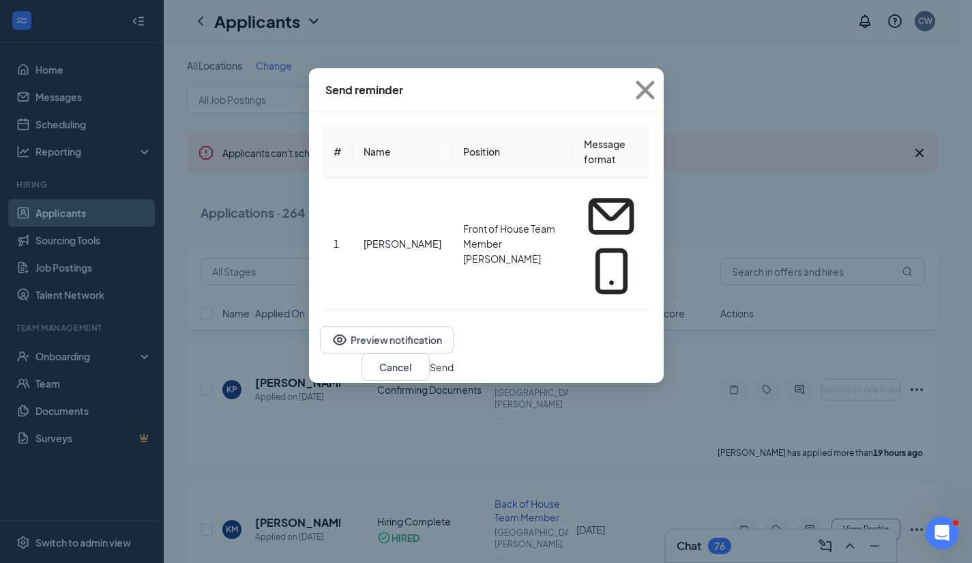  What do you see at coordinates (396, 367) in the screenshot?
I see `button: Cancel` at bounding box center [396, 367].